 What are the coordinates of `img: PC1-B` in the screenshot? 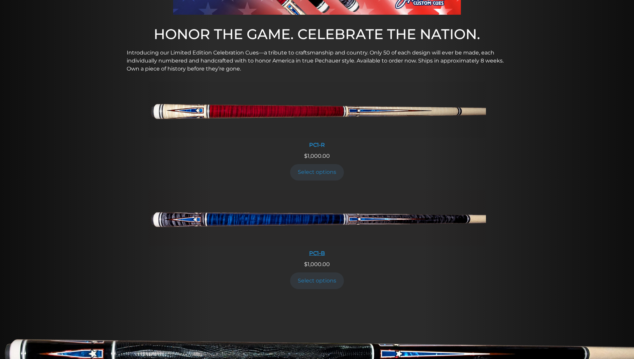 It's located at (317, 218).